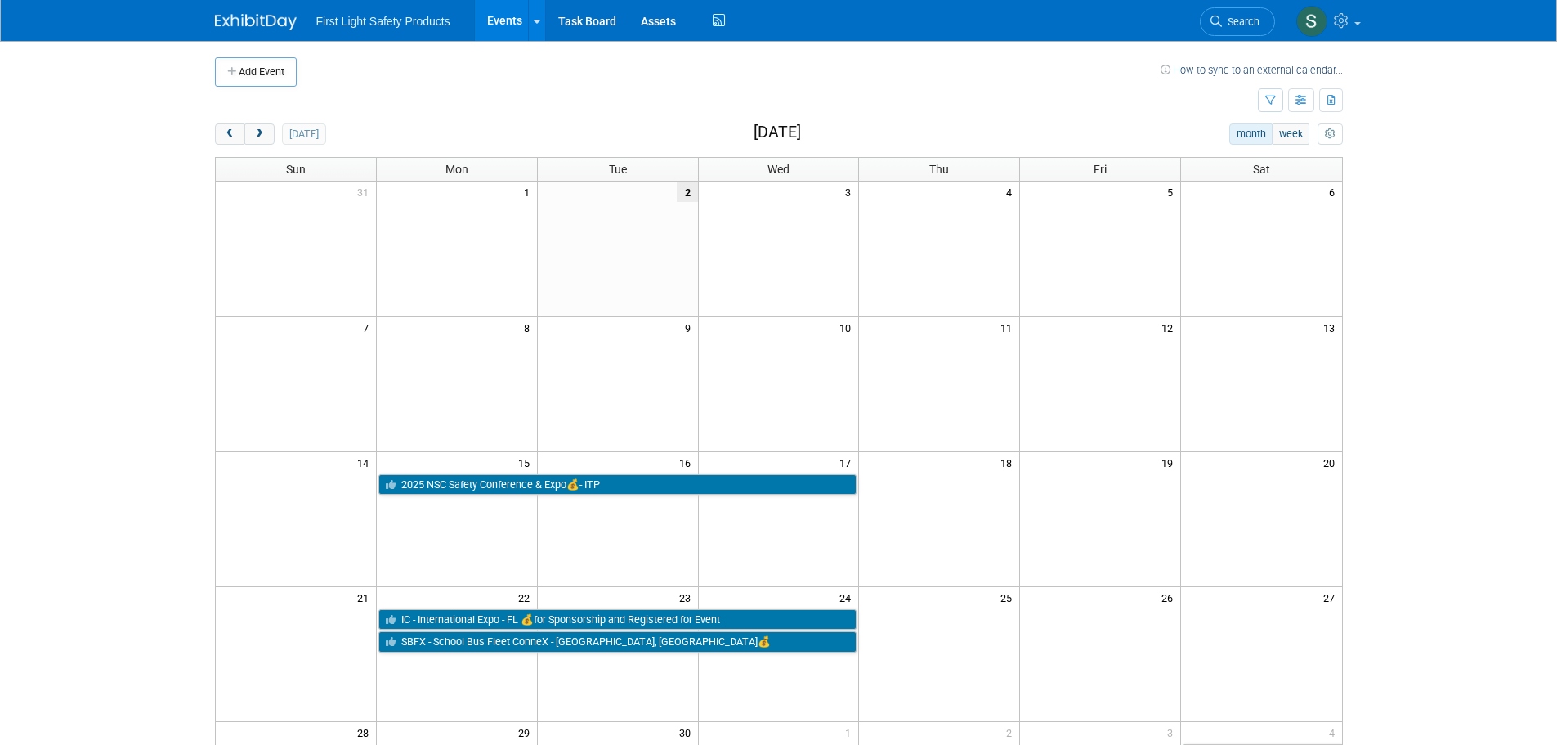 The image size is (1557, 745). I want to click on a: Search, so click(1238, 21).